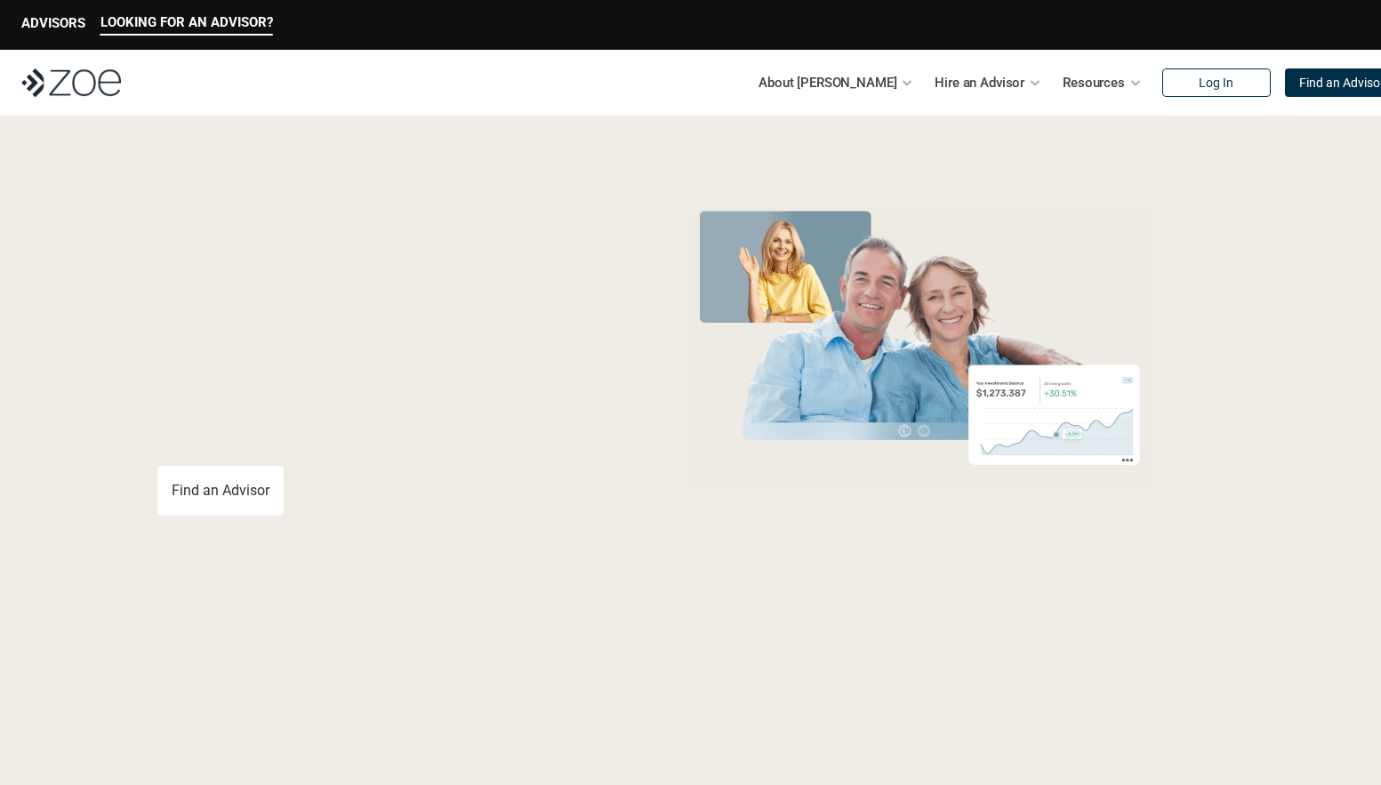 The width and height of the screenshot is (1381, 785). Describe the element at coordinates (187, 22) in the screenshot. I see `p: LOOKING FOR AN ADVISOR?` at that location.